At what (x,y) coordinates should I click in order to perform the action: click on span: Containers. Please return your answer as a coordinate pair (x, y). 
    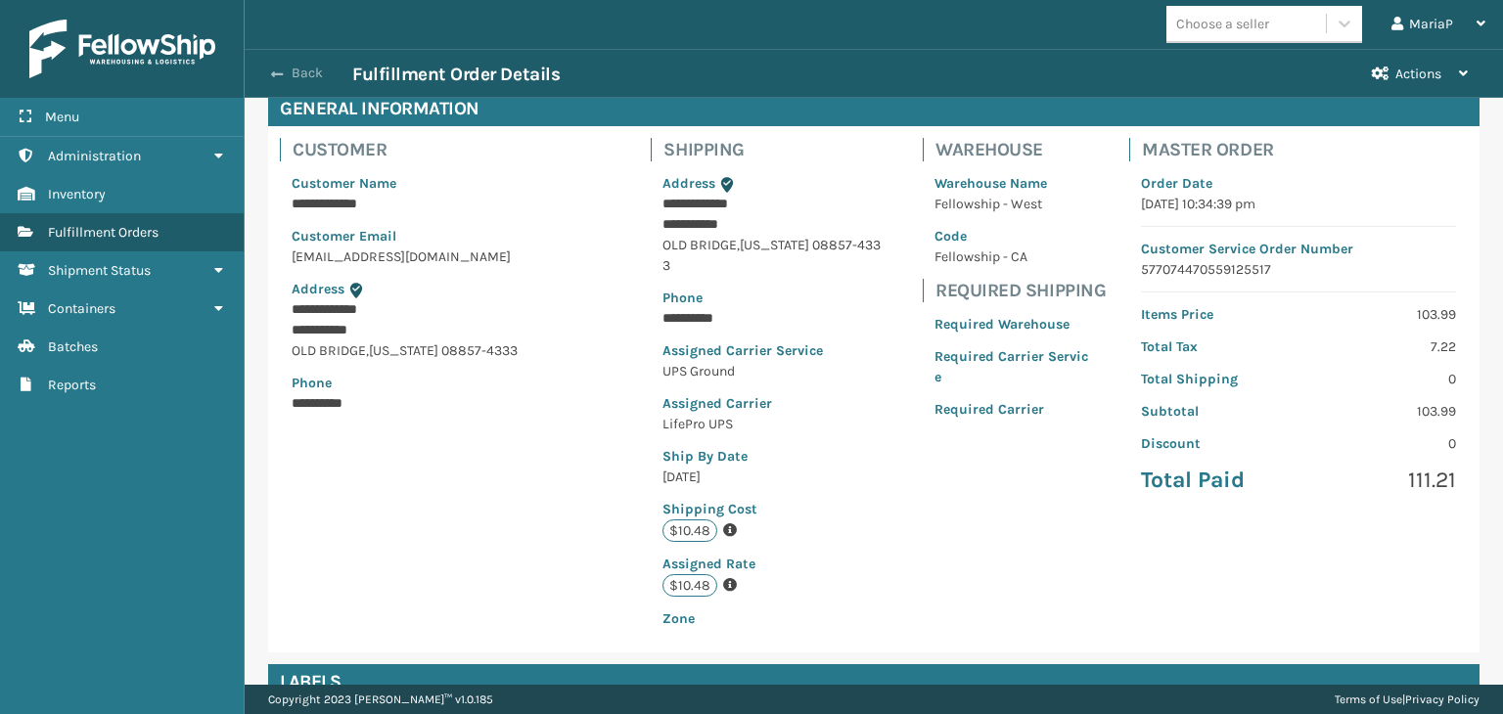
    Looking at the image, I should click on (81, 308).